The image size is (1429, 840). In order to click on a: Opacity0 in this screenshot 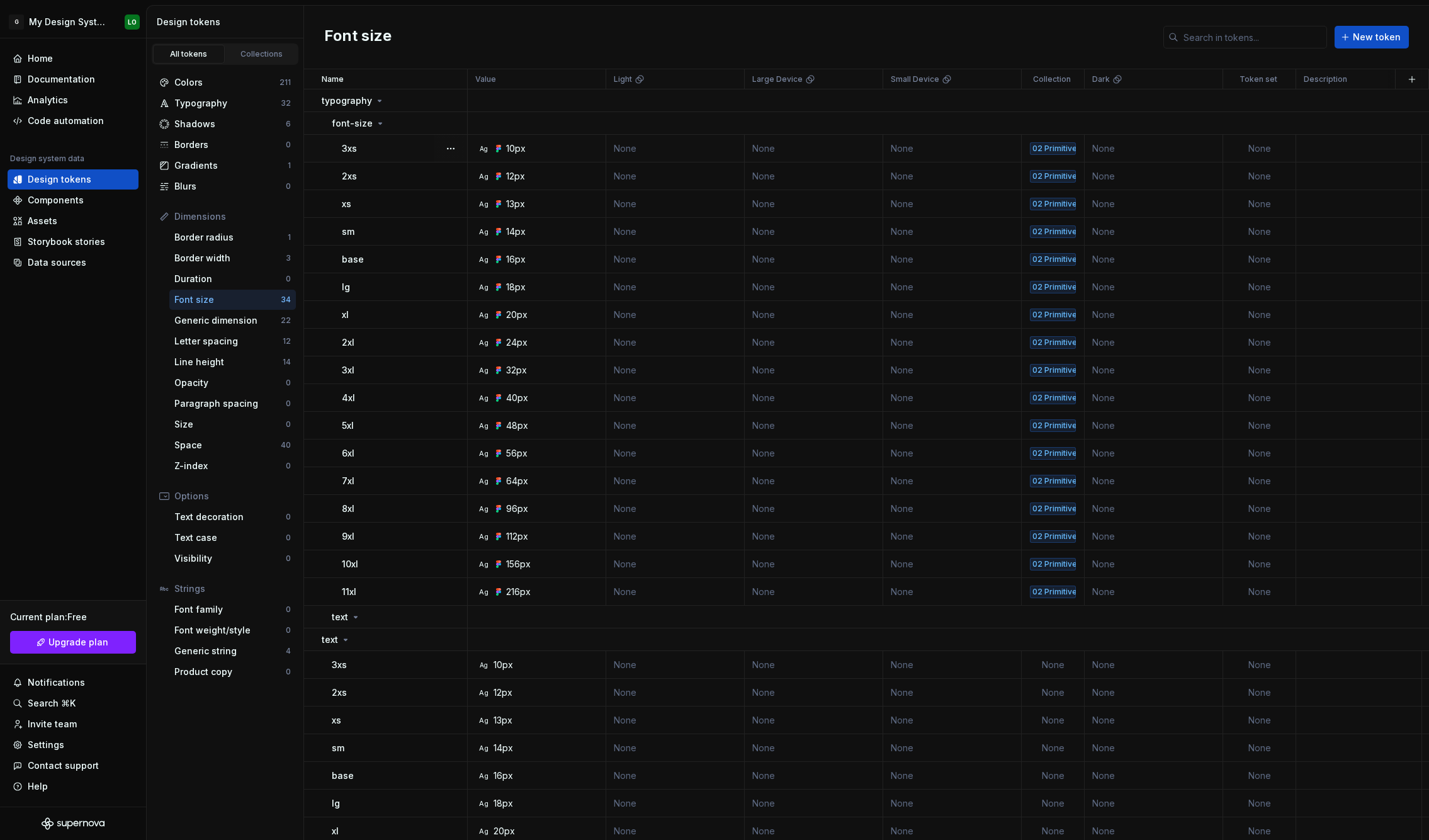, I will do `click(232, 382)`.